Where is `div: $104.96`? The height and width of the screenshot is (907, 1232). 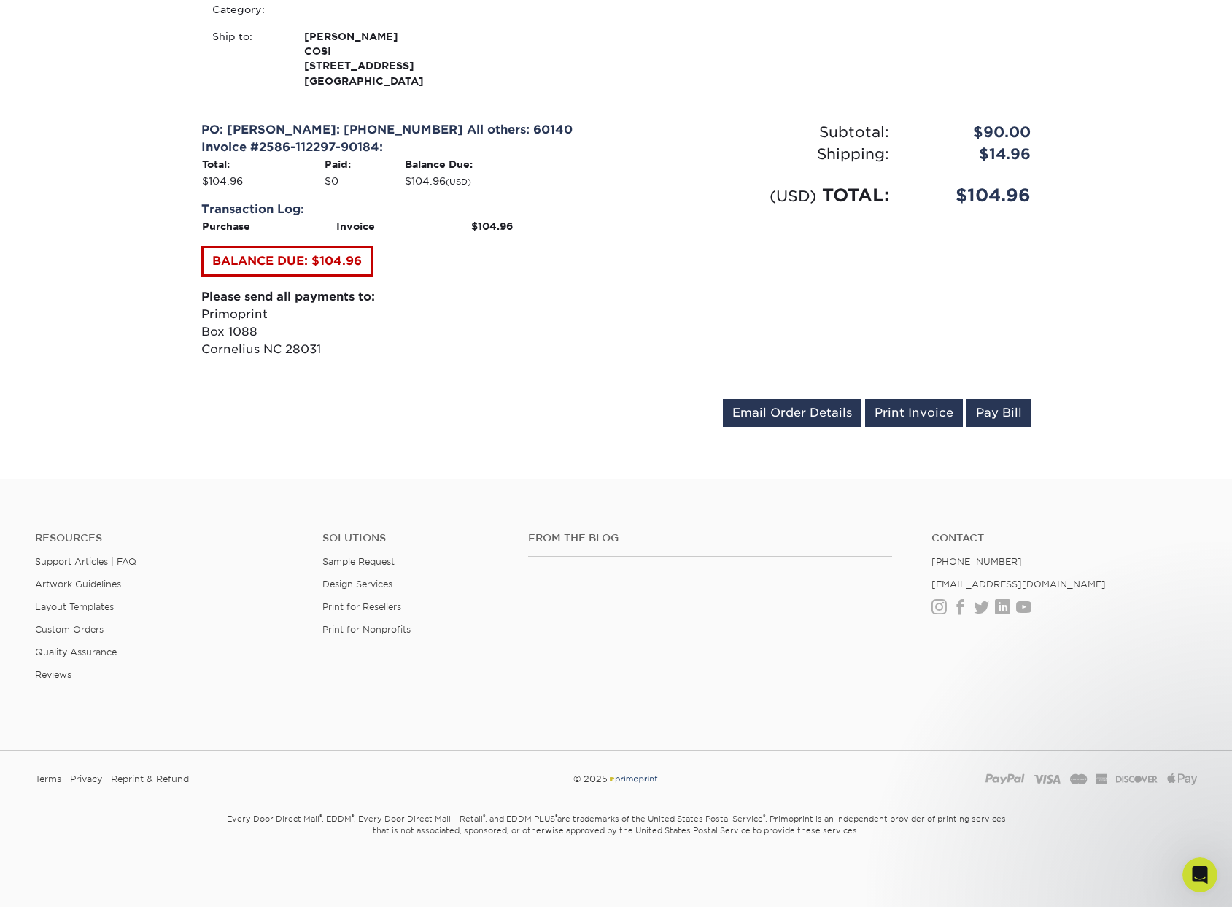
div: $104.96 is located at coordinates (971, 196).